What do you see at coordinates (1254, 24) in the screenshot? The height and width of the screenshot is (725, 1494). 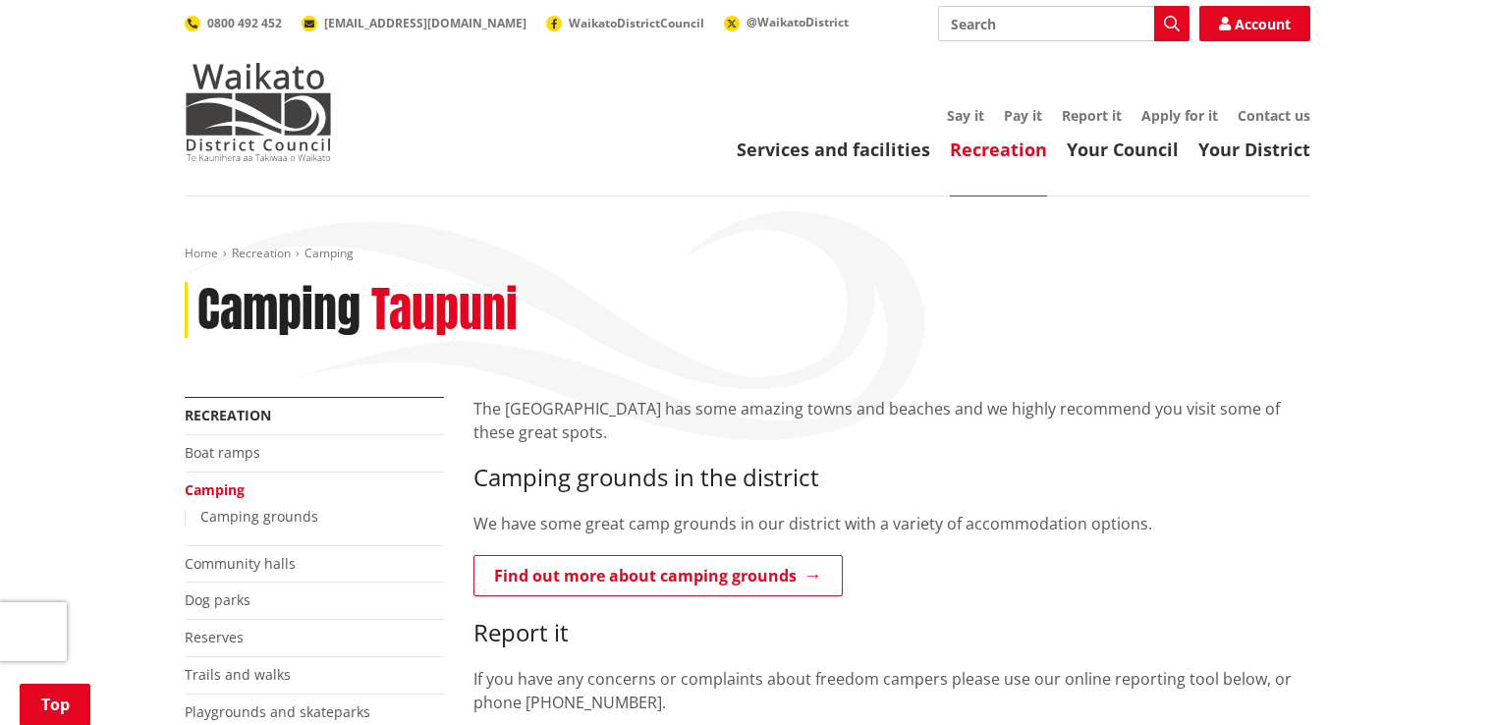 I see `a: Account` at bounding box center [1254, 24].